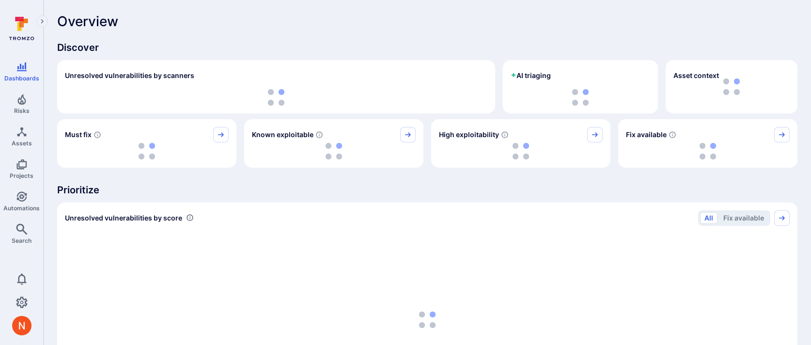 The width and height of the screenshot is (811, 345). What do you see at coordinates (646, 135) in the screenshot?
I see `span: Fix available` at bounding box center [646, 135].